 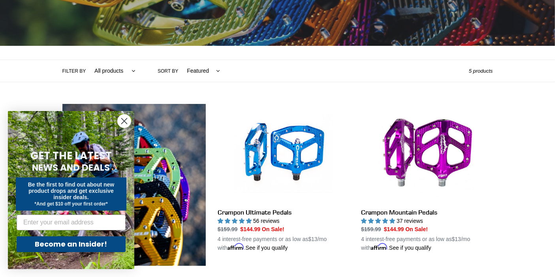 What do you see at coordinates (71, 167) in the screenshot?
I see `span: NEWS AND DEALS` at bounding box center [71, 167].